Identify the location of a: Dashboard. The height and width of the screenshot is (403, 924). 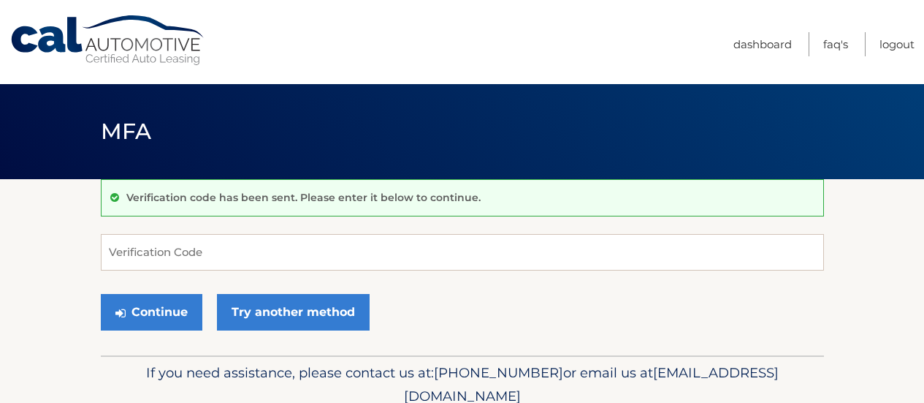
(763, 44).